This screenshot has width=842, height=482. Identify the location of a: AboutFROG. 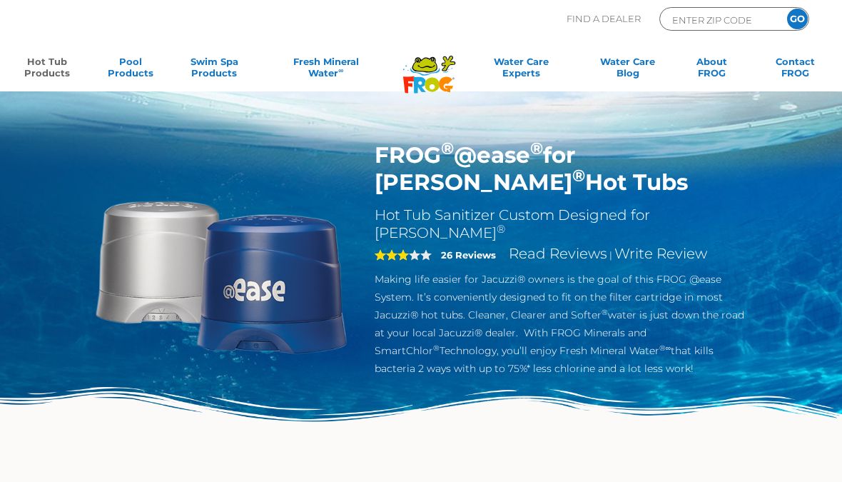
(712, 70).